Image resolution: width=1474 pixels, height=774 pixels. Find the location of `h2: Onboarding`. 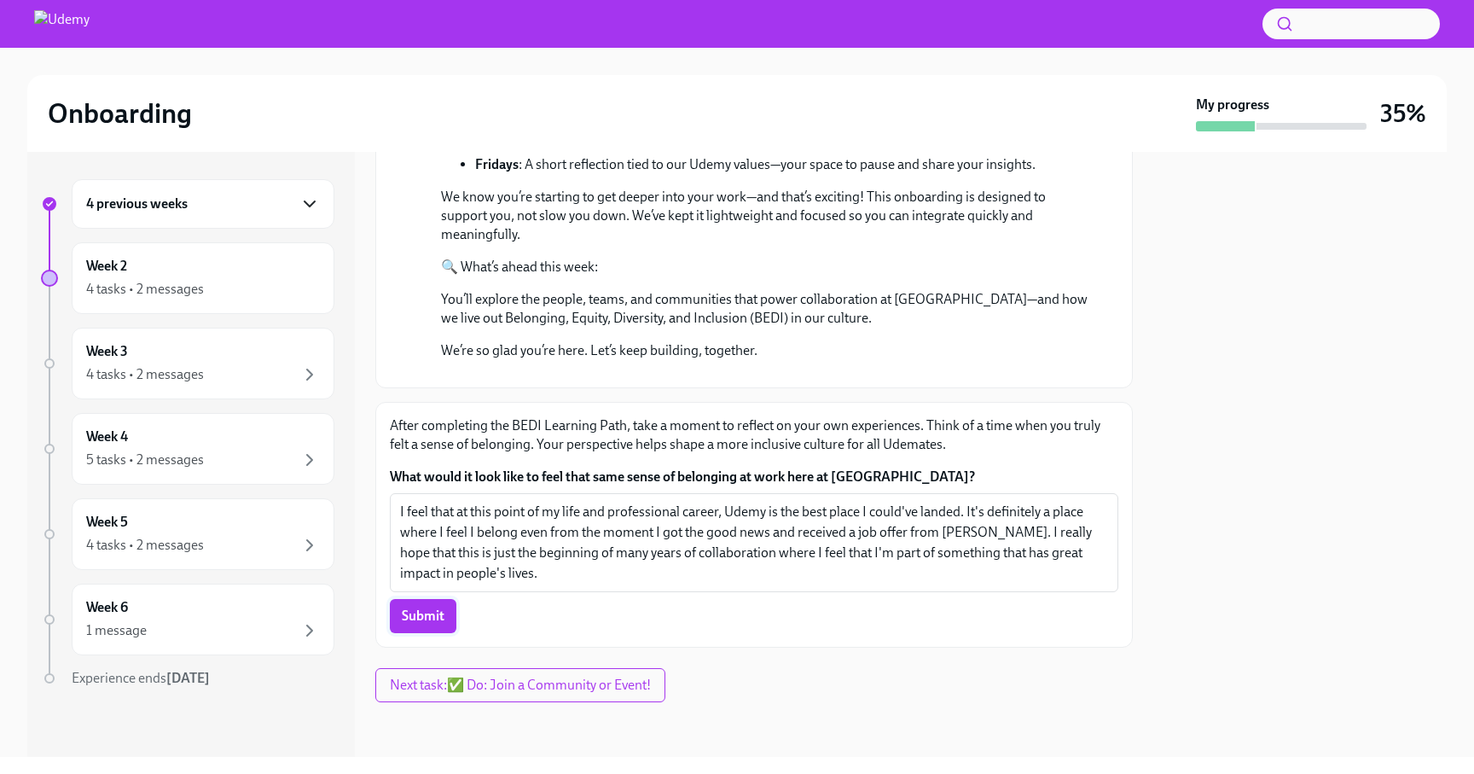

h2: Onboarding is located at coordinates (119, 113).